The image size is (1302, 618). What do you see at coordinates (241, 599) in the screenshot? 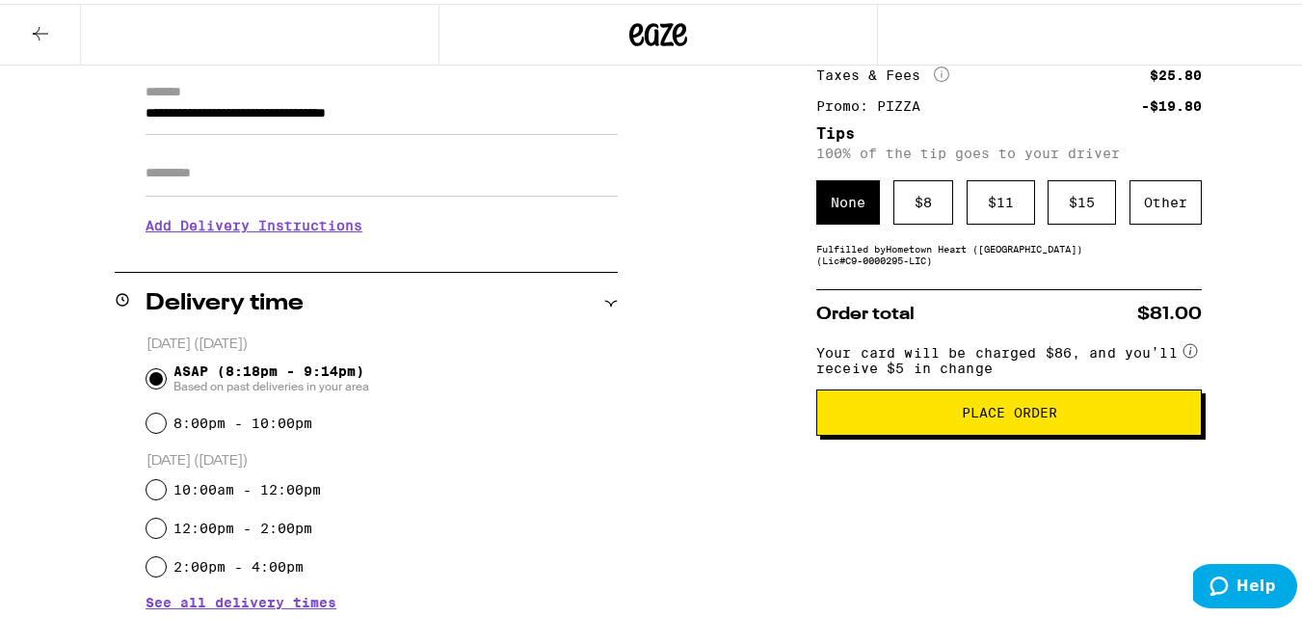
I see `button: See all delivery times` at bounding box center [241, 599].